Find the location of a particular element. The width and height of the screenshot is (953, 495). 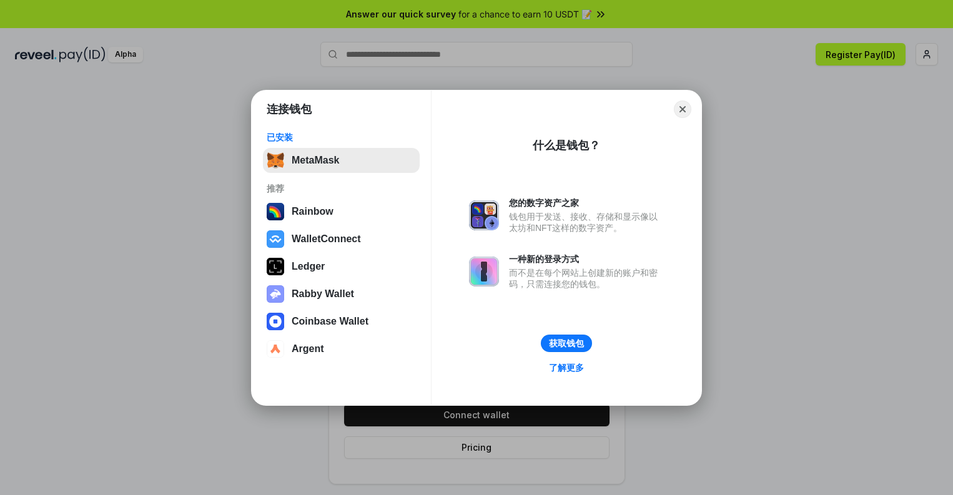

button: Coinbase Wallet is located at coordinates (341, 322).